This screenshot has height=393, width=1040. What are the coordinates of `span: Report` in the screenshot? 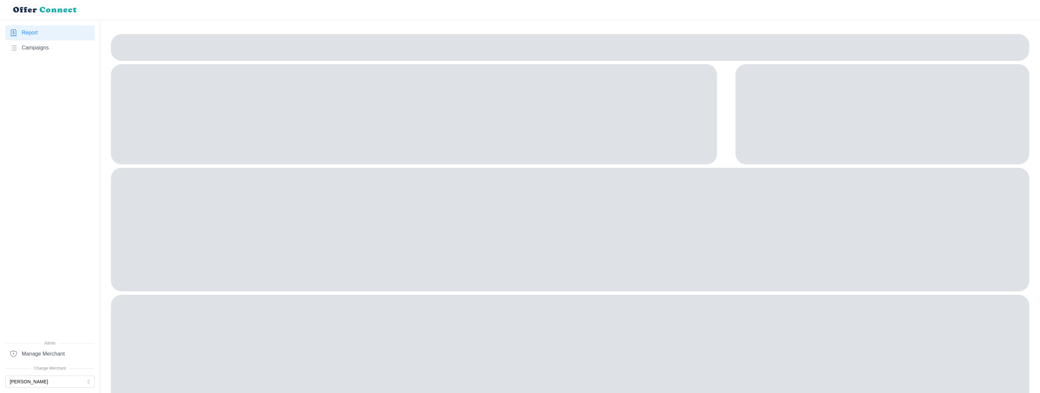 It's located at (30, 33).